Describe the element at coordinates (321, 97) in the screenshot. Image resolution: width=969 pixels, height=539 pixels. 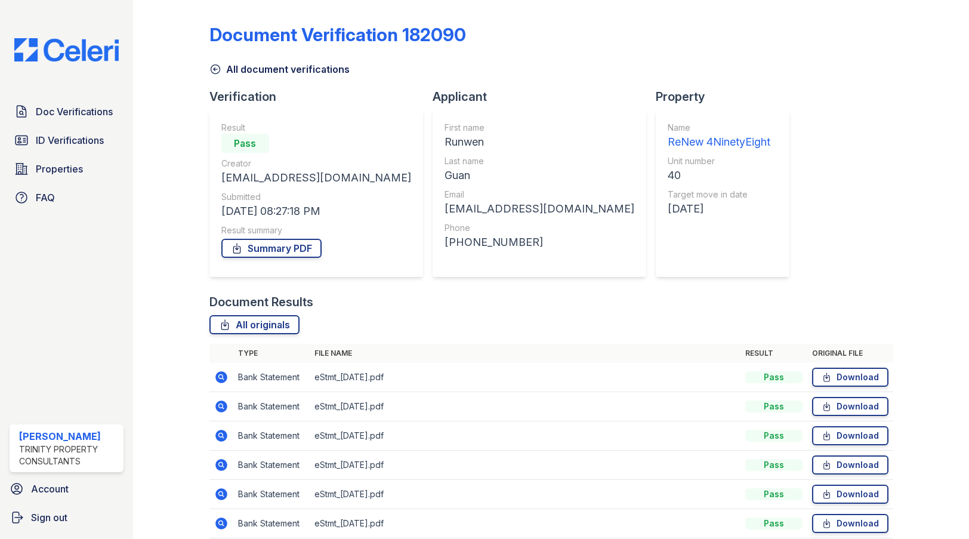
I see `div: Verification` at that location.